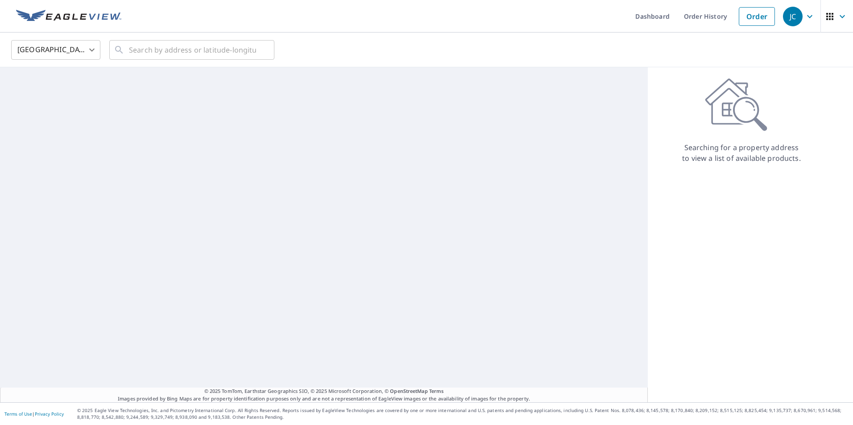  Describe the element at coordinates (324, 392) in the screenshot. I see `span: © 2025 TomTom, Earthstar Geographics SIO, © 2025 Microsoft Corporation, ©` at that location.